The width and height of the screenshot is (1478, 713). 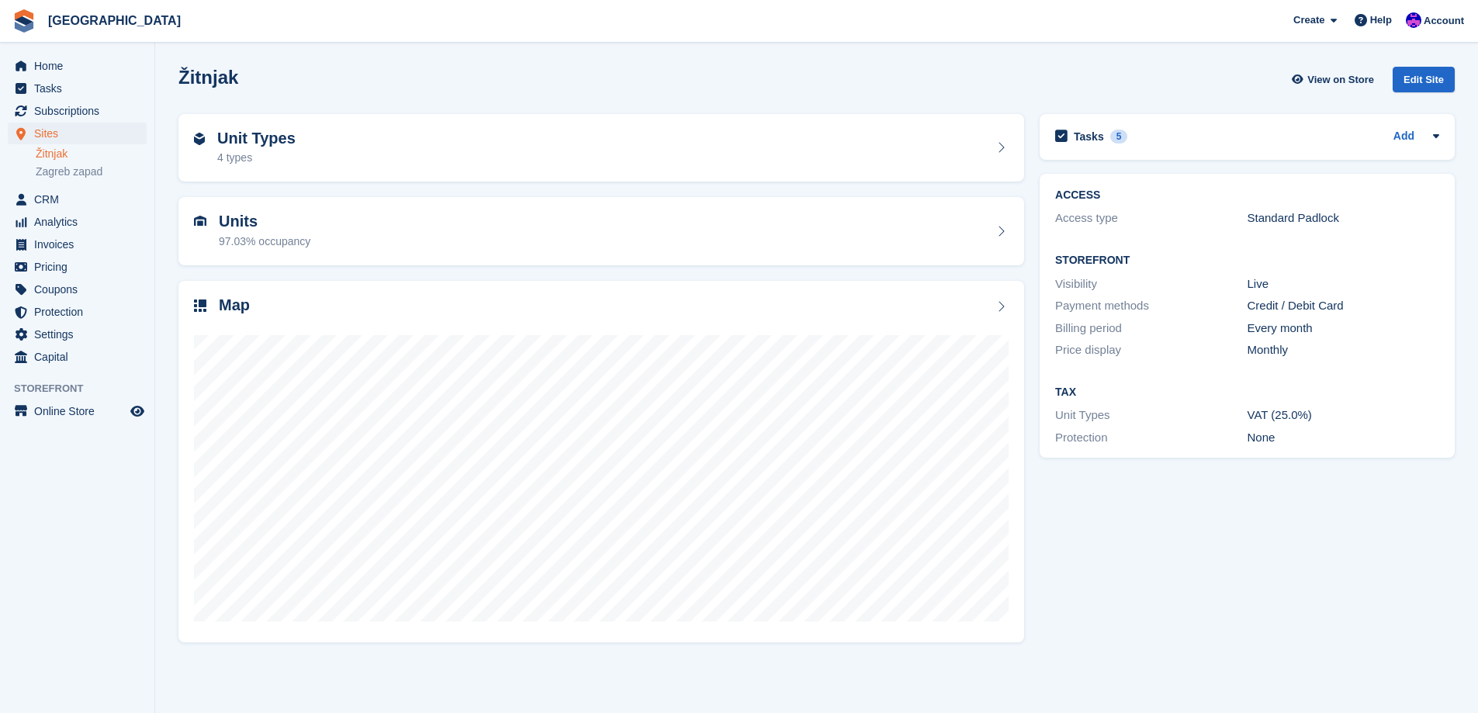 What do you see at coordinates (1150, 415) in the screenshot?
I see `div: Unit Types` at bounding box center [1150, 415].